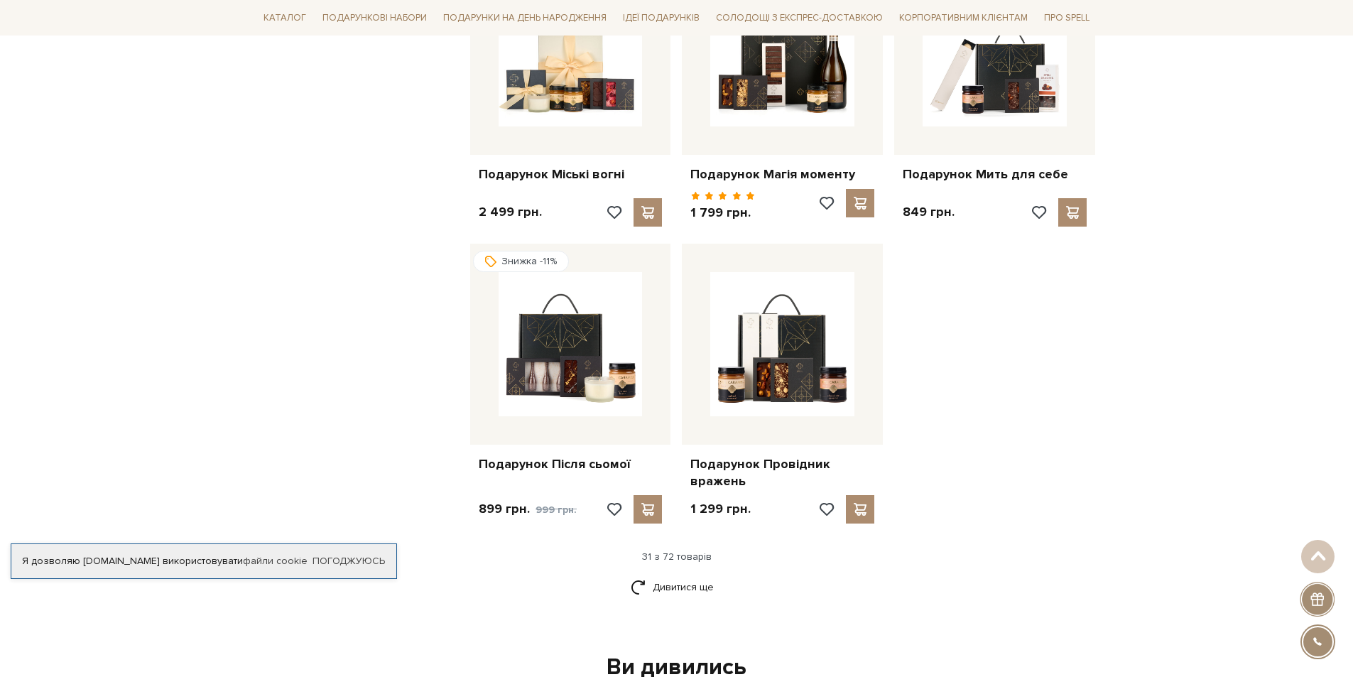  Describe the element at coordinates (782, 472) in the screenshot. I see `a: Подарунок Провідник вражень` at that location.